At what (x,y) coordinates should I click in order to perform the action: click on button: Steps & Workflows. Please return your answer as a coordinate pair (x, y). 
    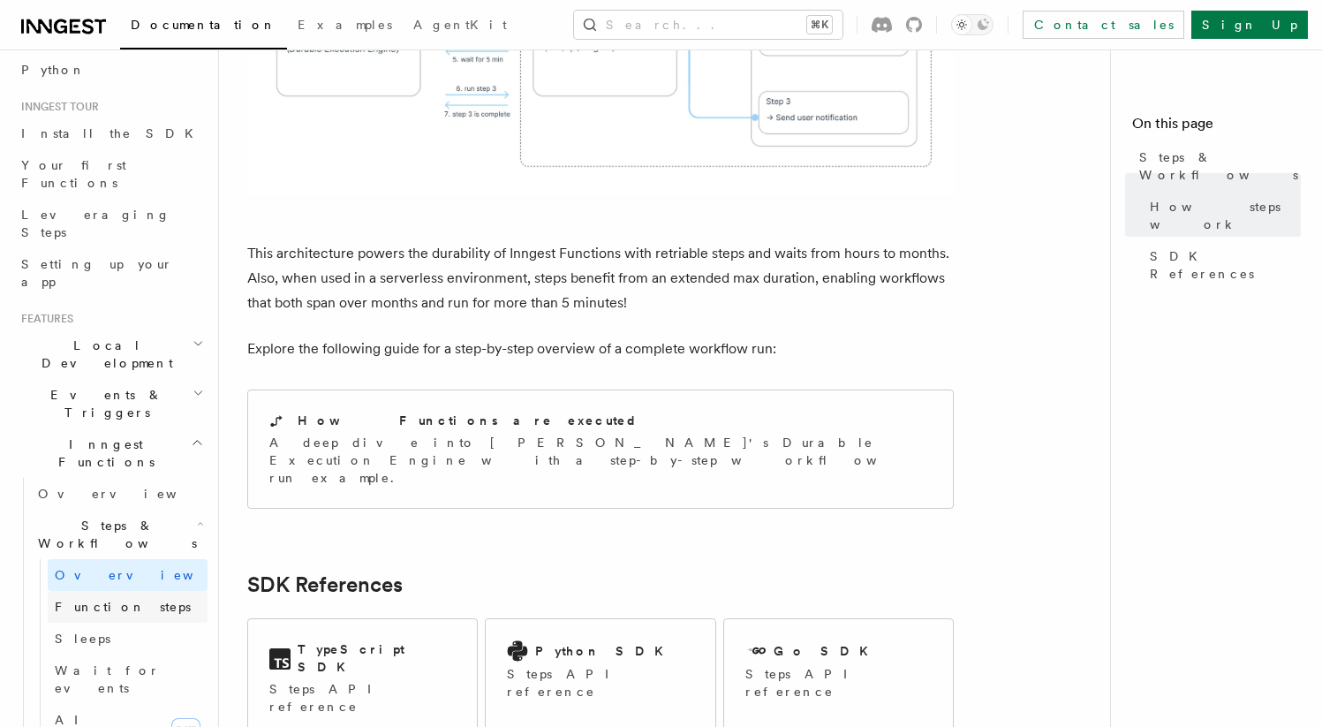
    Looking at the image, I should click on (119, 534).